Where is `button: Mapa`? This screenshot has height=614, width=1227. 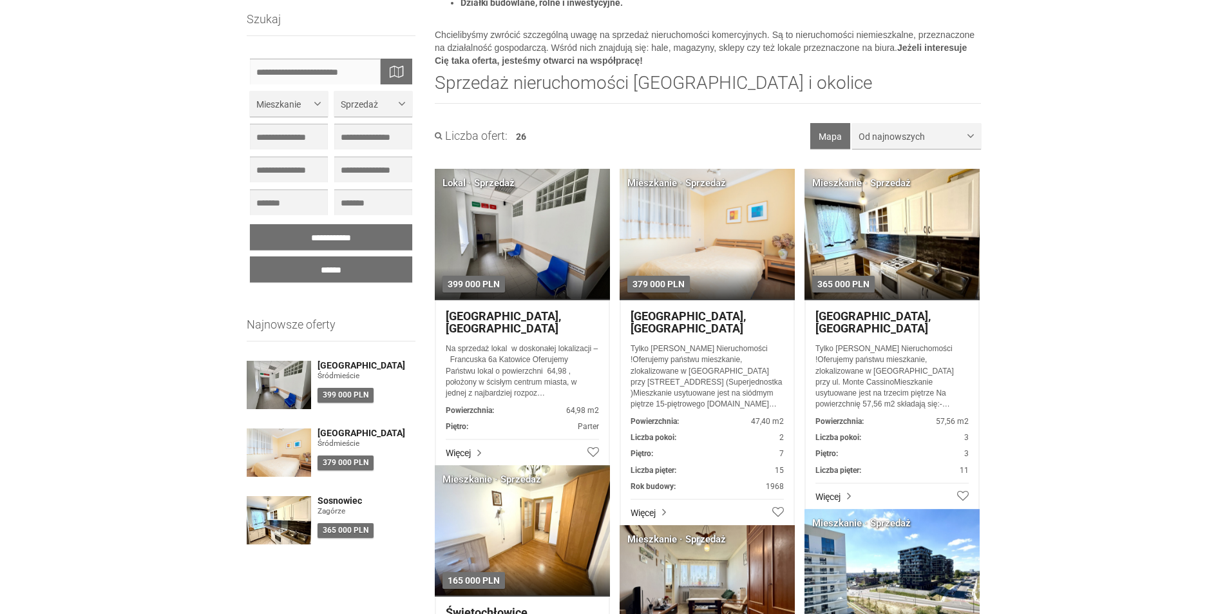
button: Mapa is located at coordinates (830, 136).